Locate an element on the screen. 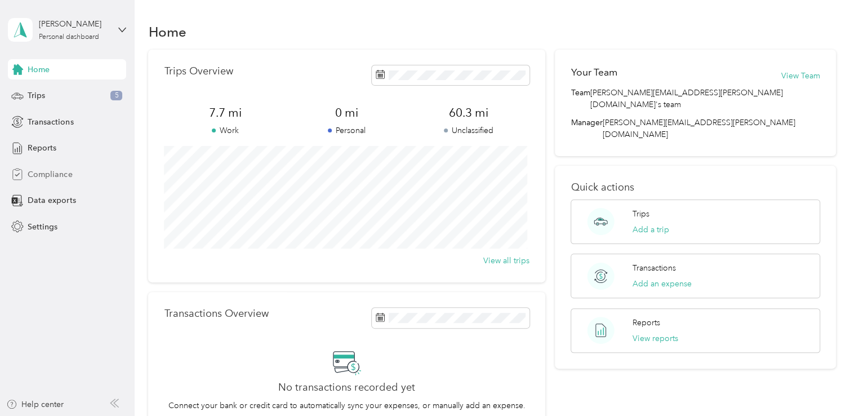 This screenshot has width=855, height=416. h1: Home is located at coordinates (167, 32).